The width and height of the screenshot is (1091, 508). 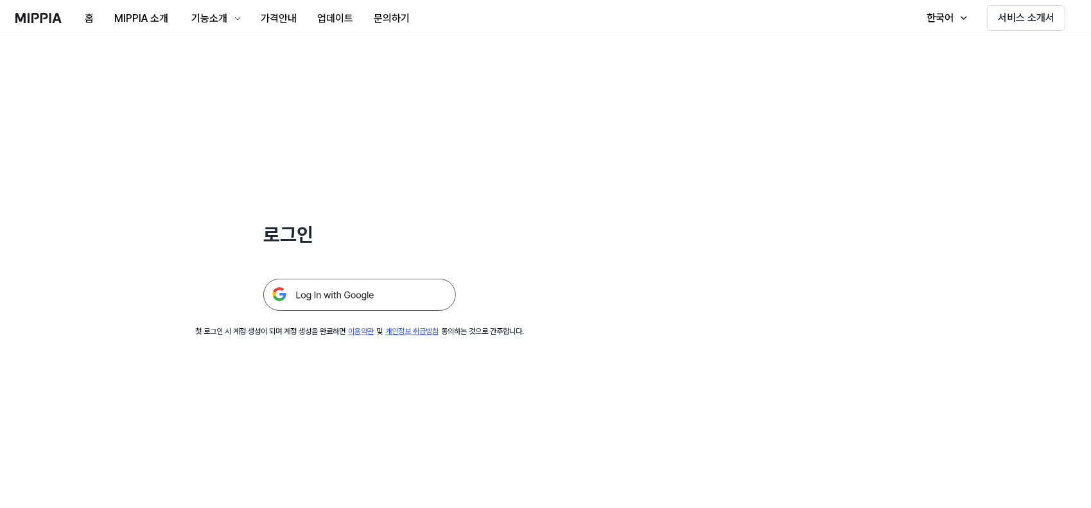 What do you see at coordinates (279, 19) in the screenshot?
I see `a: 가격안내` at bounding box center [279, 19].